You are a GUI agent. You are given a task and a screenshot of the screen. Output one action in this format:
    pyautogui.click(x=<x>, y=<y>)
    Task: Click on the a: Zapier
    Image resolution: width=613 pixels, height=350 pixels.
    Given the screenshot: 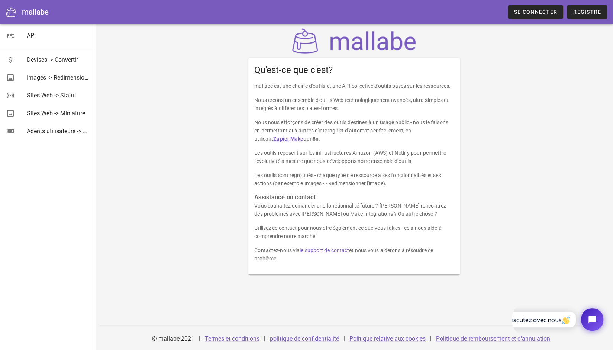 What is the action you would take?
    pyautogui.click(x=281, y=139)
    